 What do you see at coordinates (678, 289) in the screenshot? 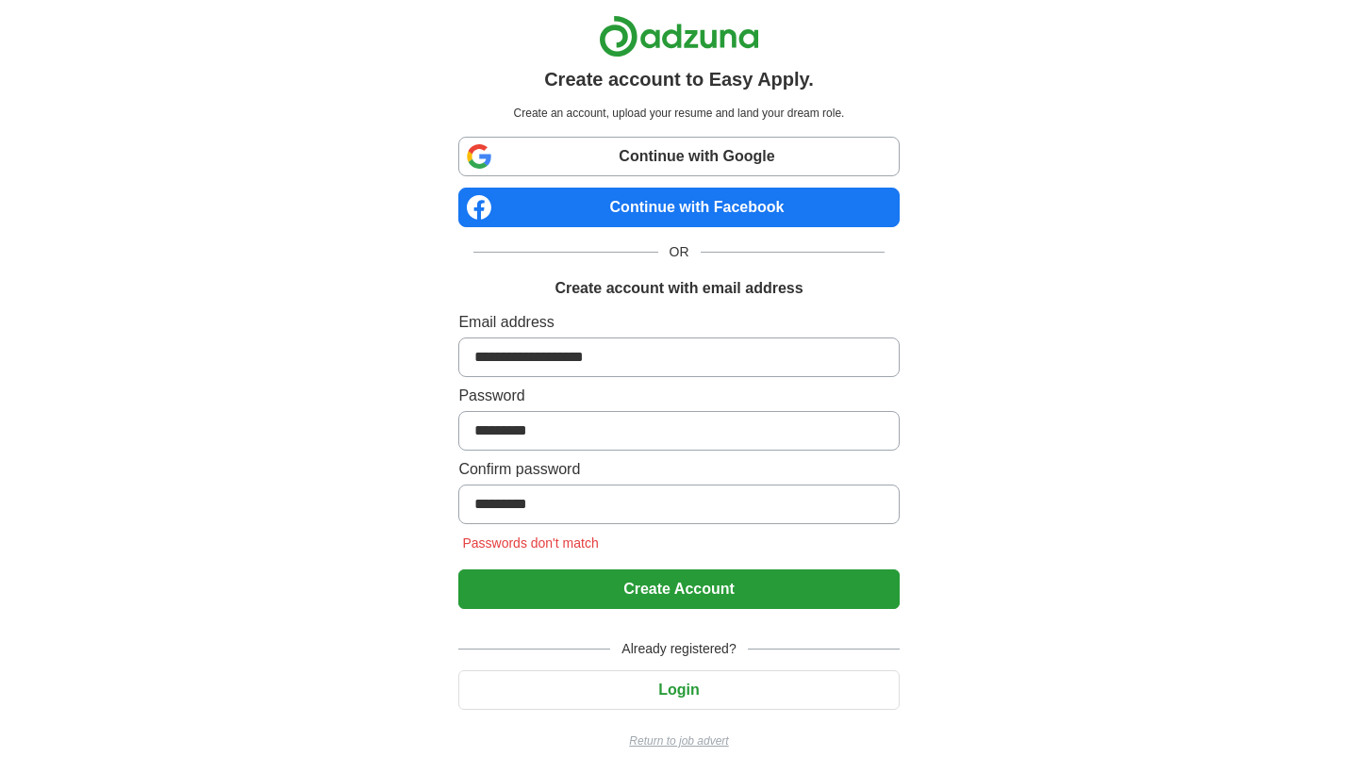
I see `h1: Create account with email address` at bounding box center [678, 289].